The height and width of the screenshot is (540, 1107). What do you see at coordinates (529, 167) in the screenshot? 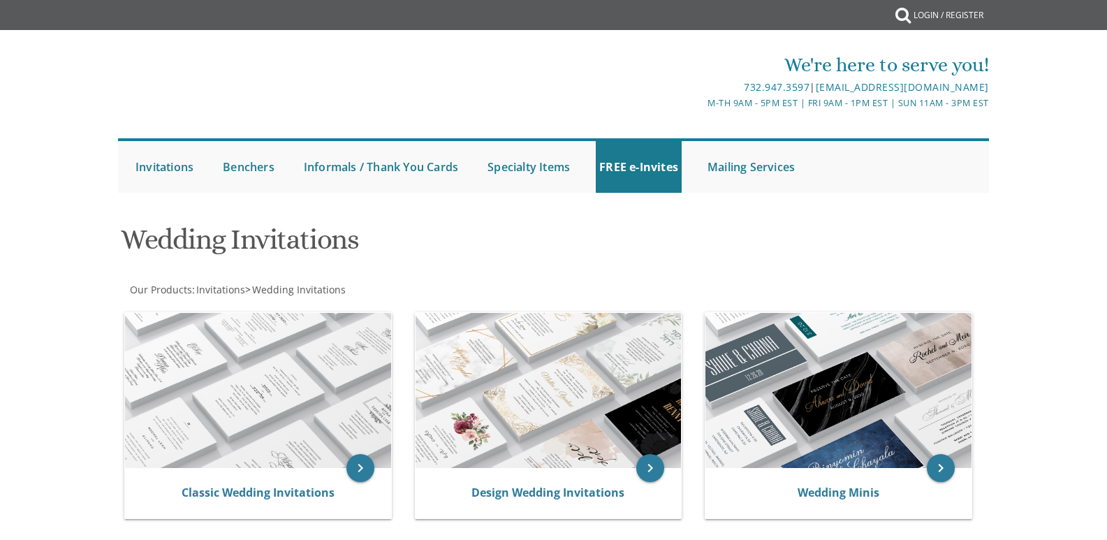
I see `a: Specialty Items` at bounding box center [529, 167].